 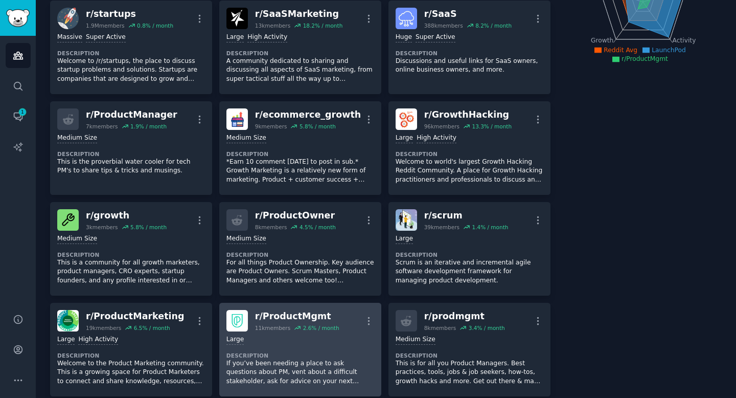 I want to click on div: r/ startups, so click(x=129, y=14).